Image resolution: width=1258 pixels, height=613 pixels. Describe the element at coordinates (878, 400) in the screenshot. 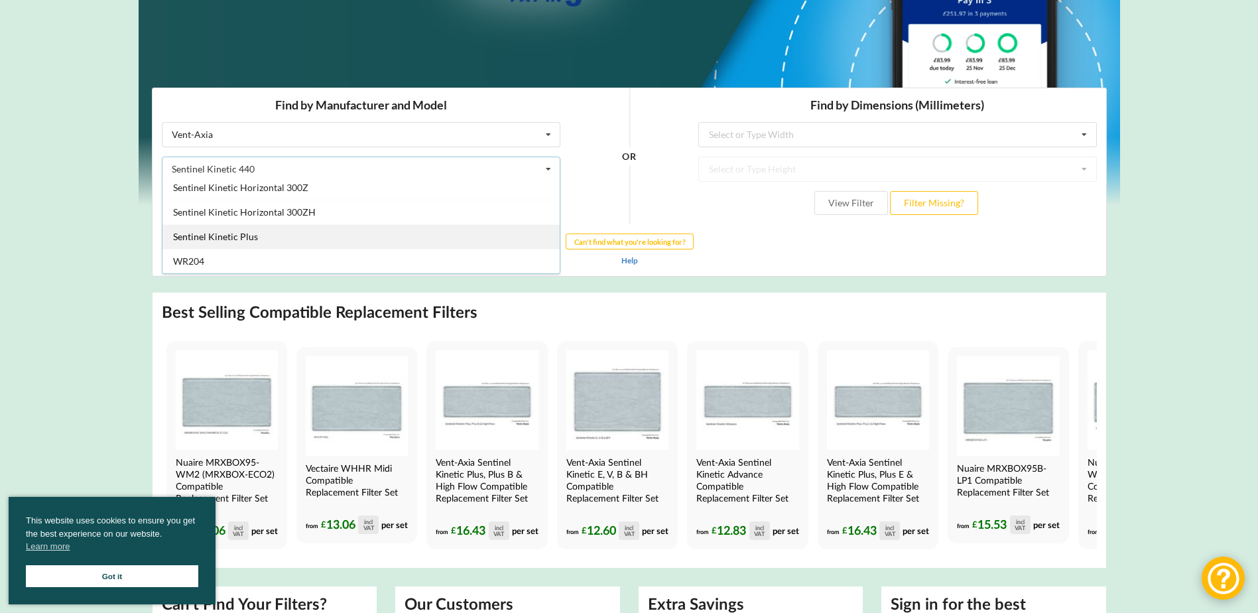

I see `img: Vent-Axia Sentinel Kinetic Plus E & High Flow Compatible MVHR Filter Replacement Set from MVHR.shop` at that location.